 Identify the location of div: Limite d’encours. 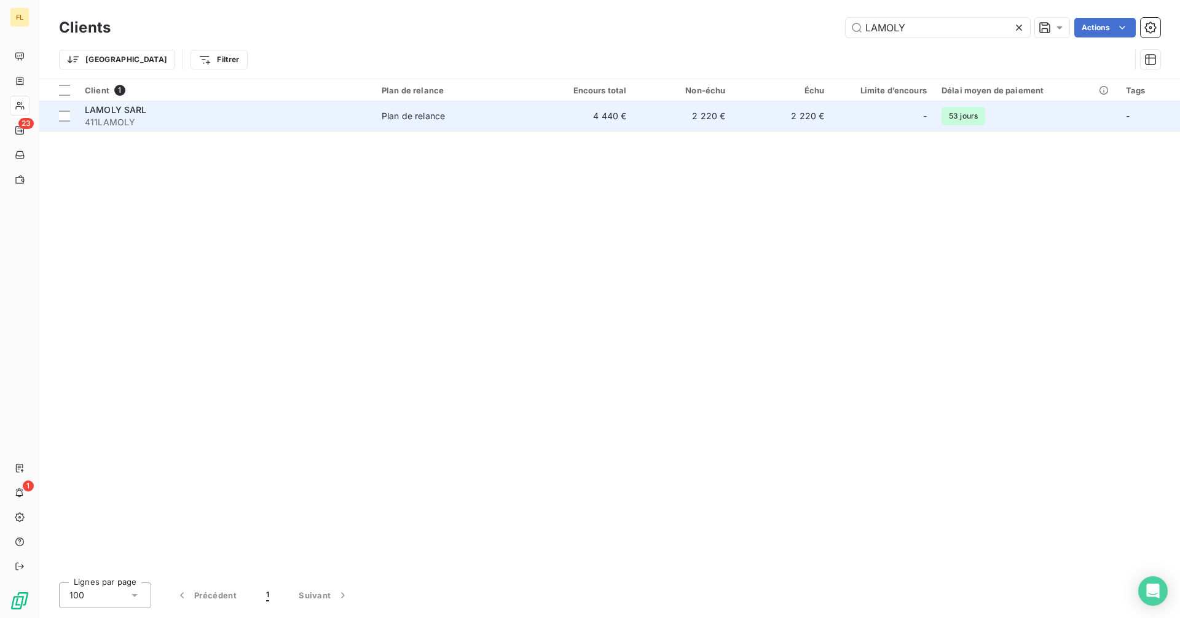
(883, 90).